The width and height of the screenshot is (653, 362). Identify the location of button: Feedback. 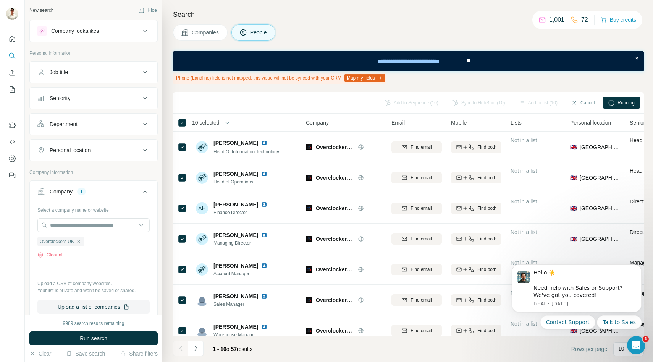
(12, 175).